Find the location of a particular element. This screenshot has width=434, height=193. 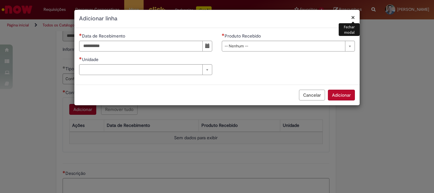

a: Limpar campo Unidade is located at coordinates (145, 70).